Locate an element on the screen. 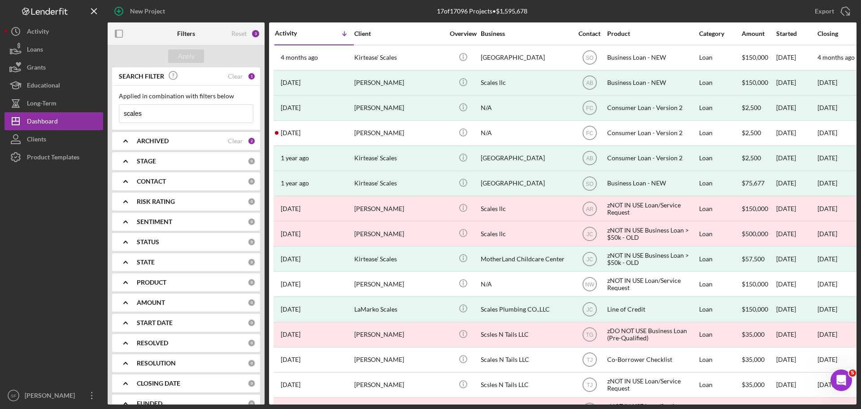 This screenshot has height=409, width=861. time: 2025-04-20 02:37 is located at coordinates (299, 57).